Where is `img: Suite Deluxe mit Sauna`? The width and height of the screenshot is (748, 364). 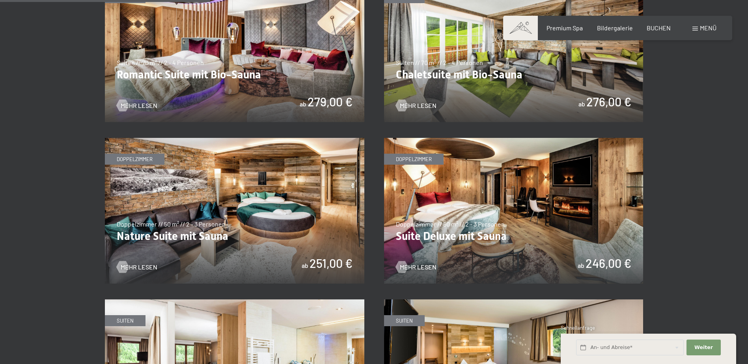
img: Suite Deluxe mit Sauna is located at coordinates (514, 211).